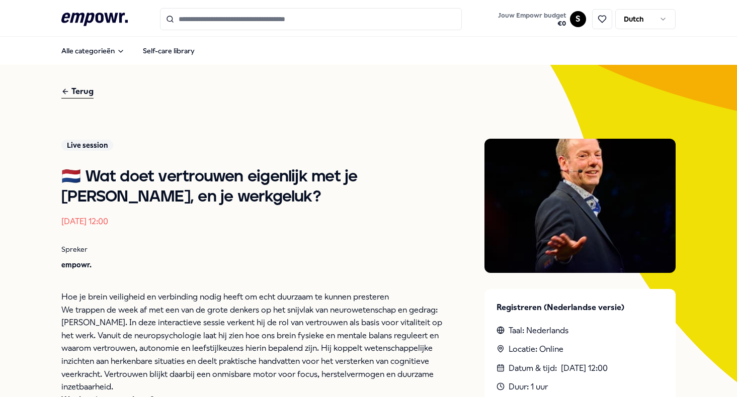 The image size is (737, 397). Describe the element at coordinates (580, 331) in the screenshot. I see `div: Taal: Nederlands` at that location.